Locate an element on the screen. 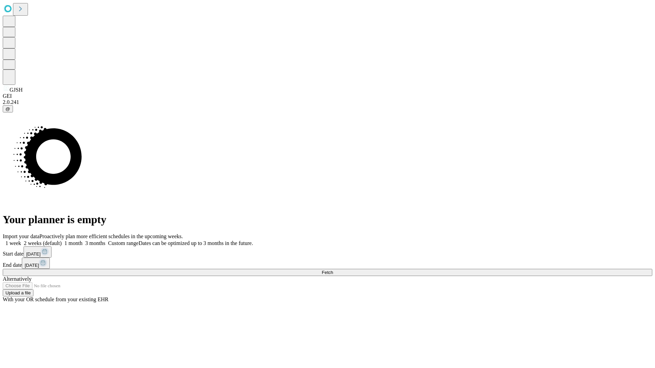 The image size is (655, 368). span: Custom range is located at coordinates (123, 243).